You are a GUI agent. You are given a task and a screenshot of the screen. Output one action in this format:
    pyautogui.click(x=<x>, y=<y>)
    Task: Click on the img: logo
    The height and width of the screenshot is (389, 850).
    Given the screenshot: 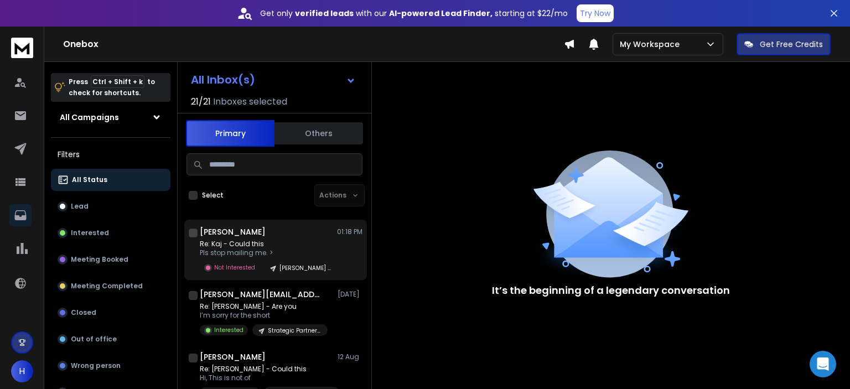 What is the action you would take?
    pyautogui.click(x=22, y=48)
    